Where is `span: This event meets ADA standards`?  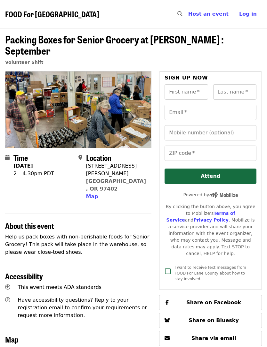 span: This event meets ADA standards is located at coordinates (59, 287).